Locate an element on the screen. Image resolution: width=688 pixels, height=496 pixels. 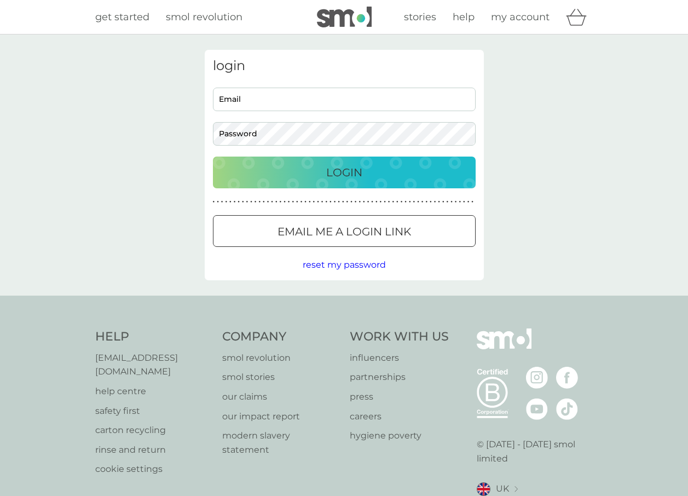
img: visit the smol Facebook page is located at coordinates (567, 378).